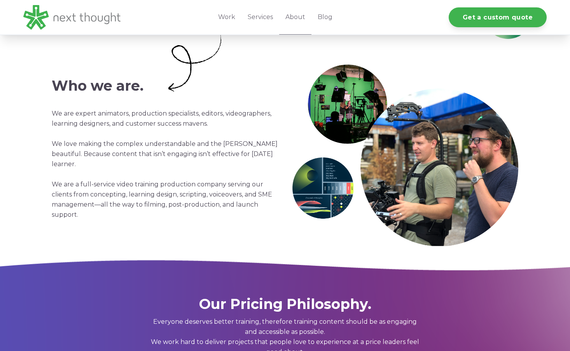 This screenshot has width=570, height=351. What do you see at coordinates (196, 62) in the screenshot?
I see `img: Arrow` at bounding box center [196, 62].